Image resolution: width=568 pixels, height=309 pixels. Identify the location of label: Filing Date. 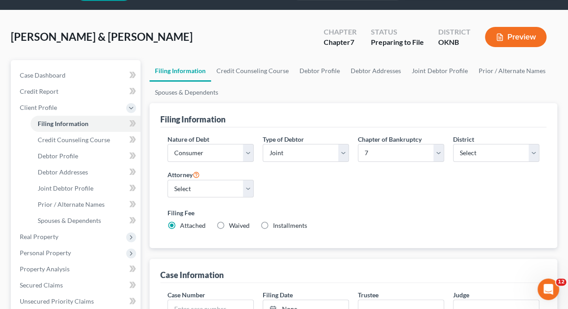
(277, 295).